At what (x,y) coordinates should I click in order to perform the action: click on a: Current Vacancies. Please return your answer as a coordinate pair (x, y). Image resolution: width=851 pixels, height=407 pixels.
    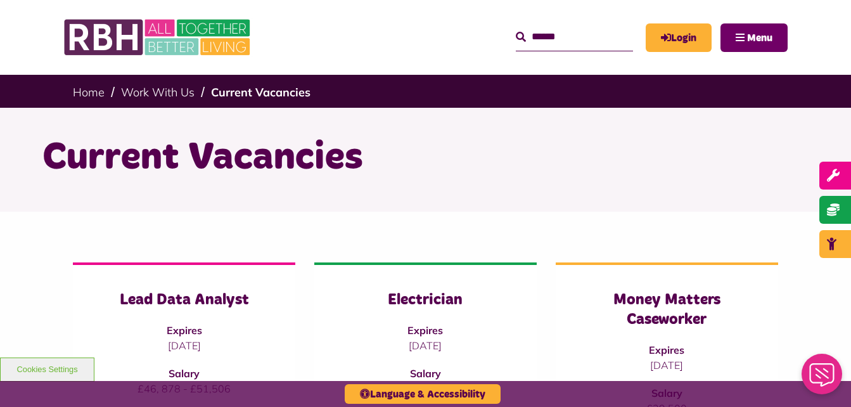
    Looking at the image, I should click on (260, 92).